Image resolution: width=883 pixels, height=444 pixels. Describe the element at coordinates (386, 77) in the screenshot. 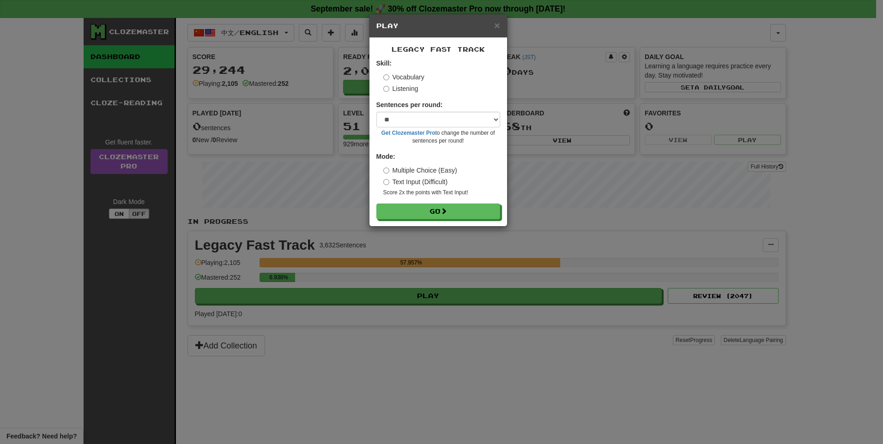

I see `input: Vocabulary` at that location.